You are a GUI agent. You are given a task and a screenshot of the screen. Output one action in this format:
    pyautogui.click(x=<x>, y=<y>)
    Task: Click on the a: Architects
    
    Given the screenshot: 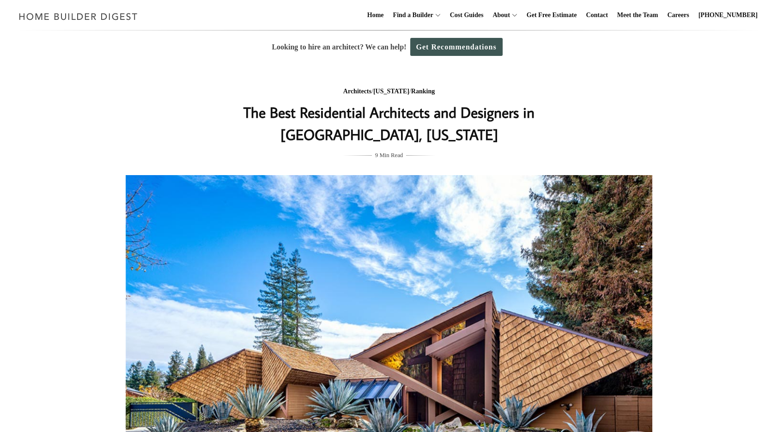 What is the action you would take?
    pyautogui.click(x=357, y=91)
    